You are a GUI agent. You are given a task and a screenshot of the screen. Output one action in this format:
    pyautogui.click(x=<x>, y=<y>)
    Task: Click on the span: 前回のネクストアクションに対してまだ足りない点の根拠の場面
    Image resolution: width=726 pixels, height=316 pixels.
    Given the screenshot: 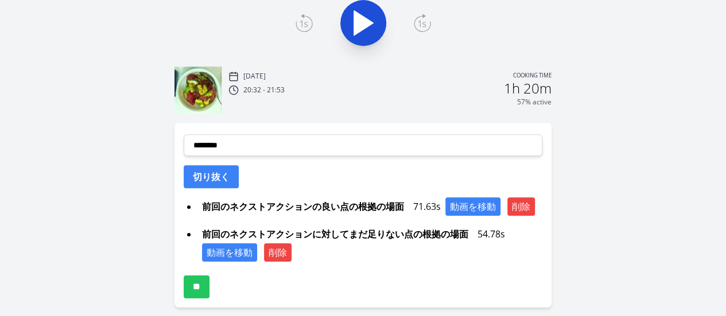 What is the action you would take?
    pyautogui.click(x=335, y=234)
    